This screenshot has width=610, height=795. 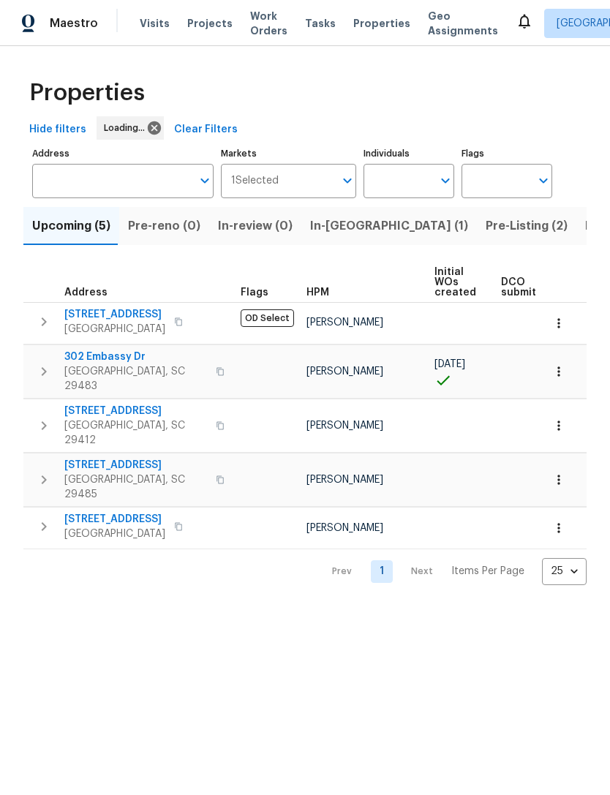 I want to click on label: Address, so click(x=123, y=154).